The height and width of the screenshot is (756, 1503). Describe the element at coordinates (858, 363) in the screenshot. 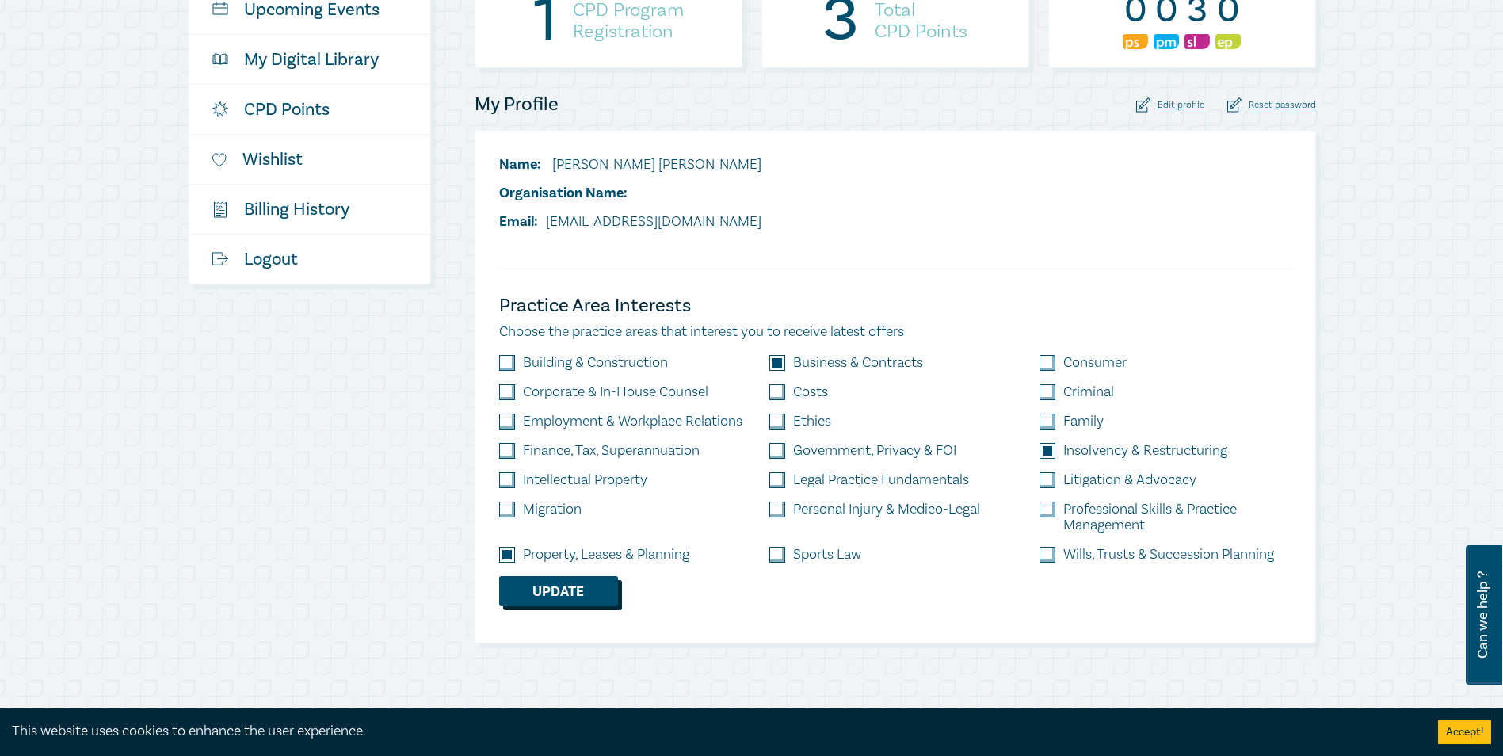

I see `label: Business & Contracts` at that location.